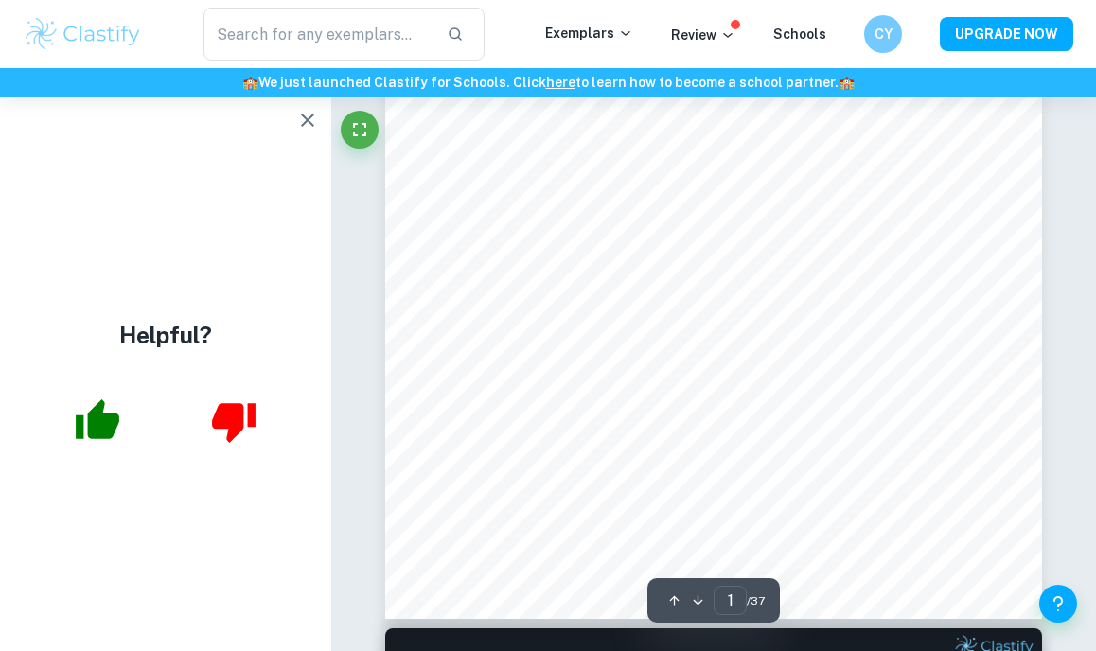 The image size is (1096, 651). What do you see at coordinates (548, 82) in the screenshot?
I see `h6: We just launched Clastify for Schools. Click to learn how to become a school partner.` at bounding box center [548, 82].